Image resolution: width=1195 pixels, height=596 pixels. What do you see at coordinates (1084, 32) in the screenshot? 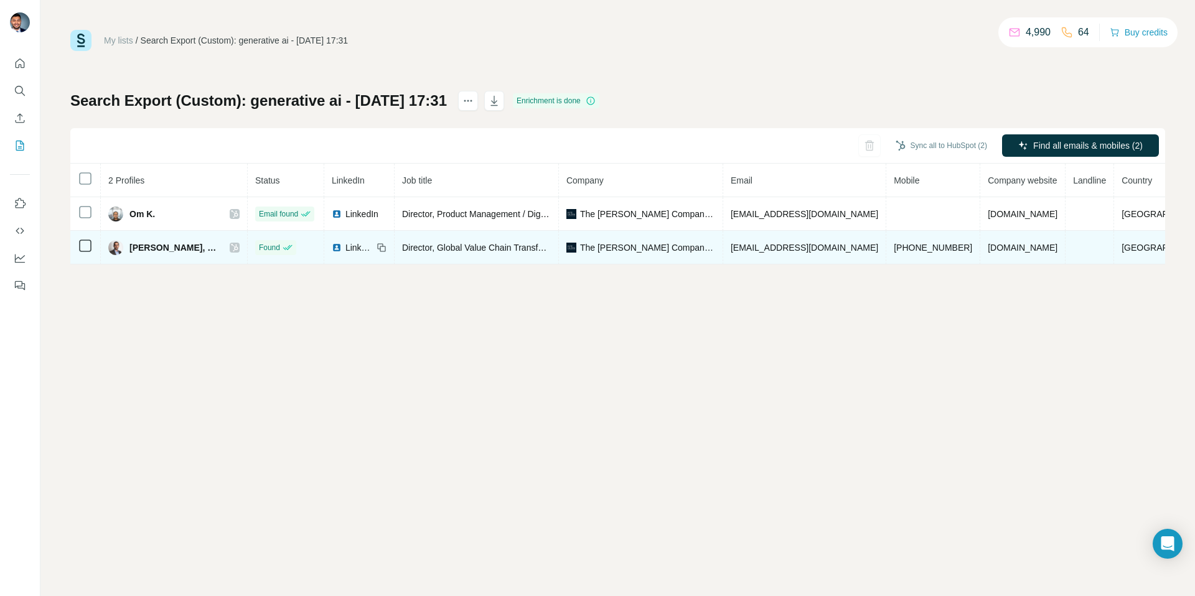
I see `p: 64` at bounding box center [1084, 32].